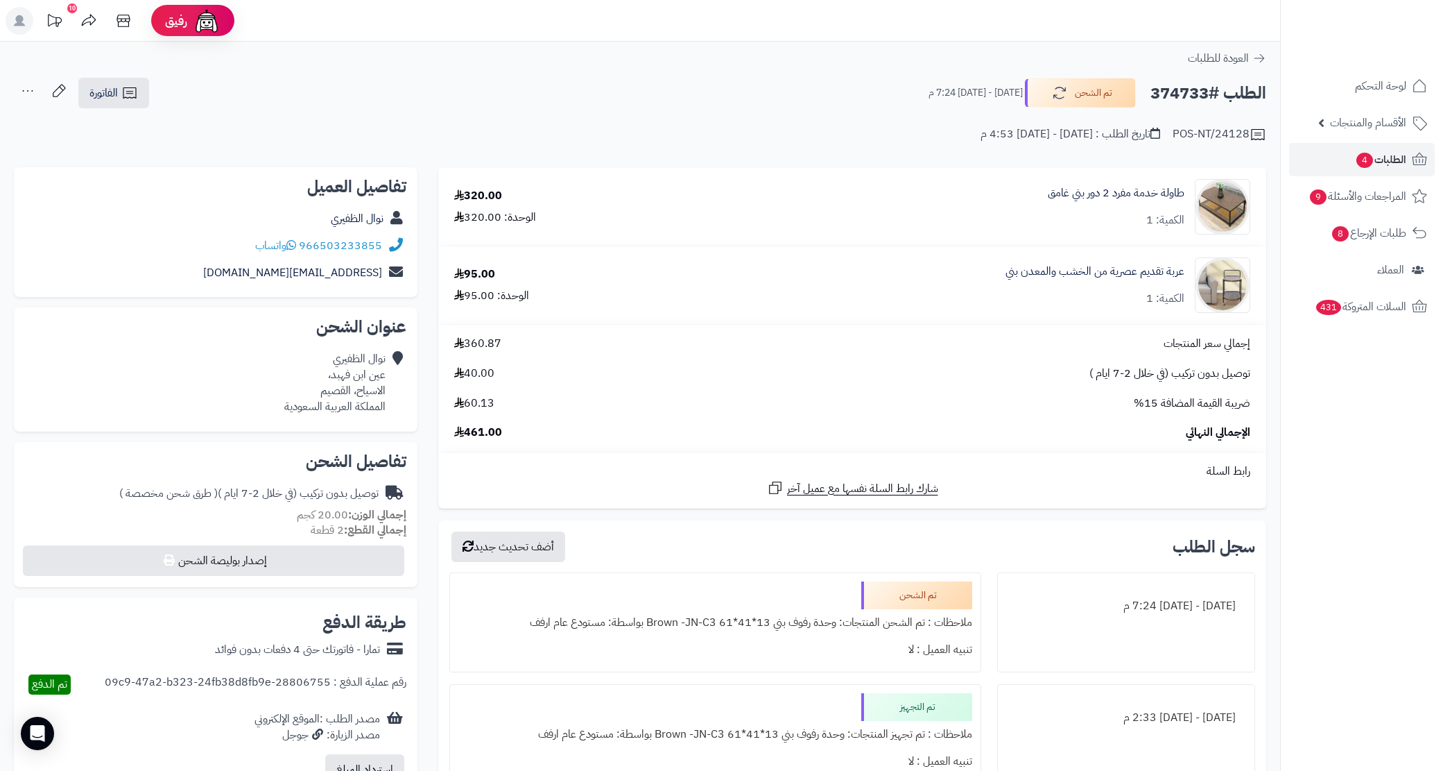 The height and width of the screenshot is (771, 1443). Describe the element at coordinates (1214, 547) in the screenshot. I see `h3: سجل الطلب` at that location.